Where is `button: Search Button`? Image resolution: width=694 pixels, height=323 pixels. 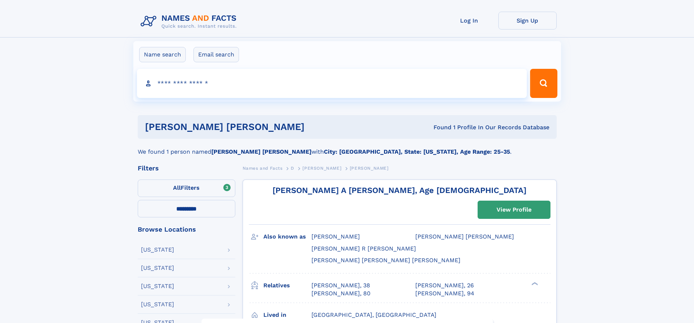
button: Search Button is located at coordinates (544, 83).